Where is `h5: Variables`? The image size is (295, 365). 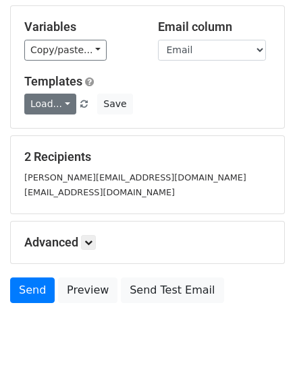
h5: Variables is located at coordinates (81, 27).